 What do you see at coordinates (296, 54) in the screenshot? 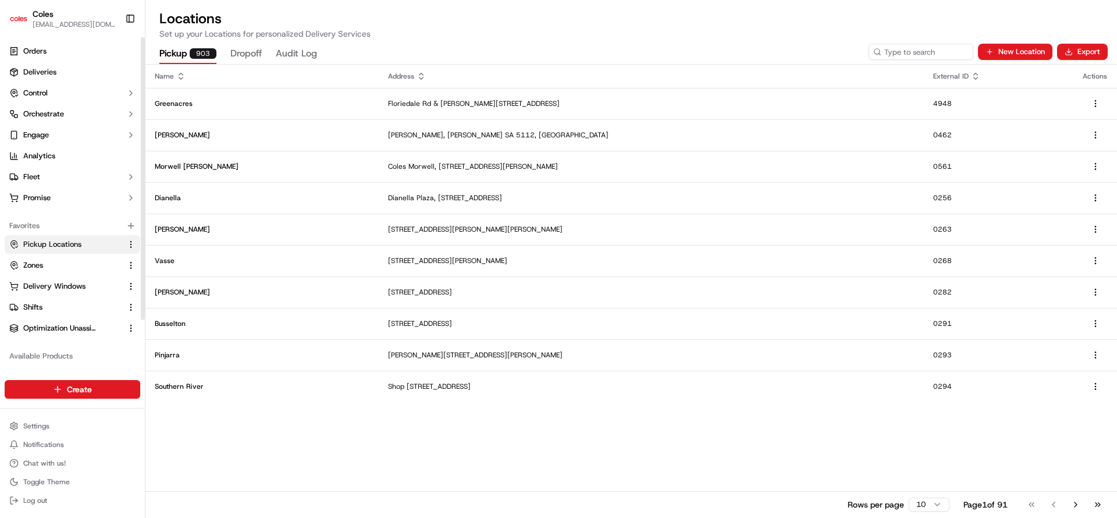
I see `button: Audit Log` at bounding box center [296, 54].